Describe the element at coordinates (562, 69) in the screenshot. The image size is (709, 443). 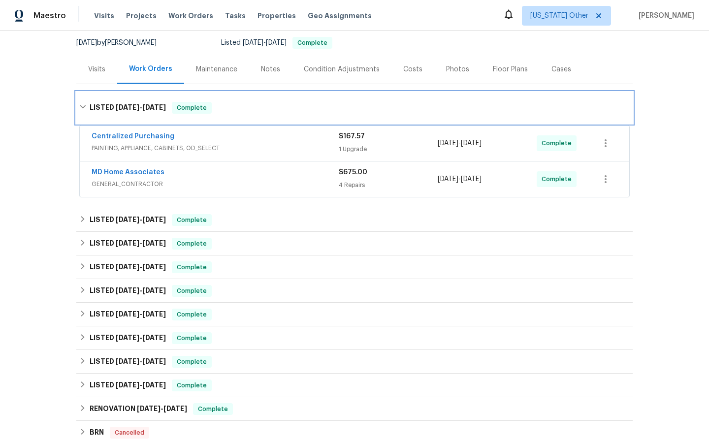
I see `div: Cases` at that location.